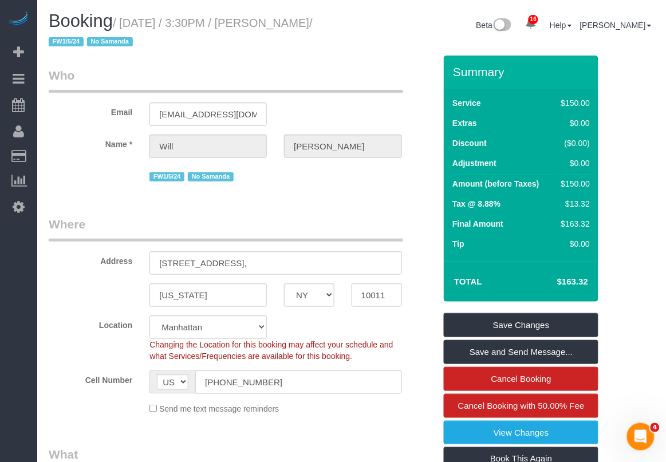  What do you see at coordinates (469, 143) in the screenshot?
I see `label: Discount` at bounding box center [469, 143].